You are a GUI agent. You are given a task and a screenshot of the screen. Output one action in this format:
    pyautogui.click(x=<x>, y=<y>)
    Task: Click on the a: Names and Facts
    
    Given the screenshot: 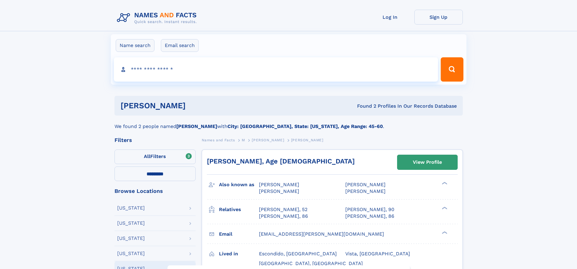 What is the action you would take?
    pyautogui.click(x=218, y=140)
    